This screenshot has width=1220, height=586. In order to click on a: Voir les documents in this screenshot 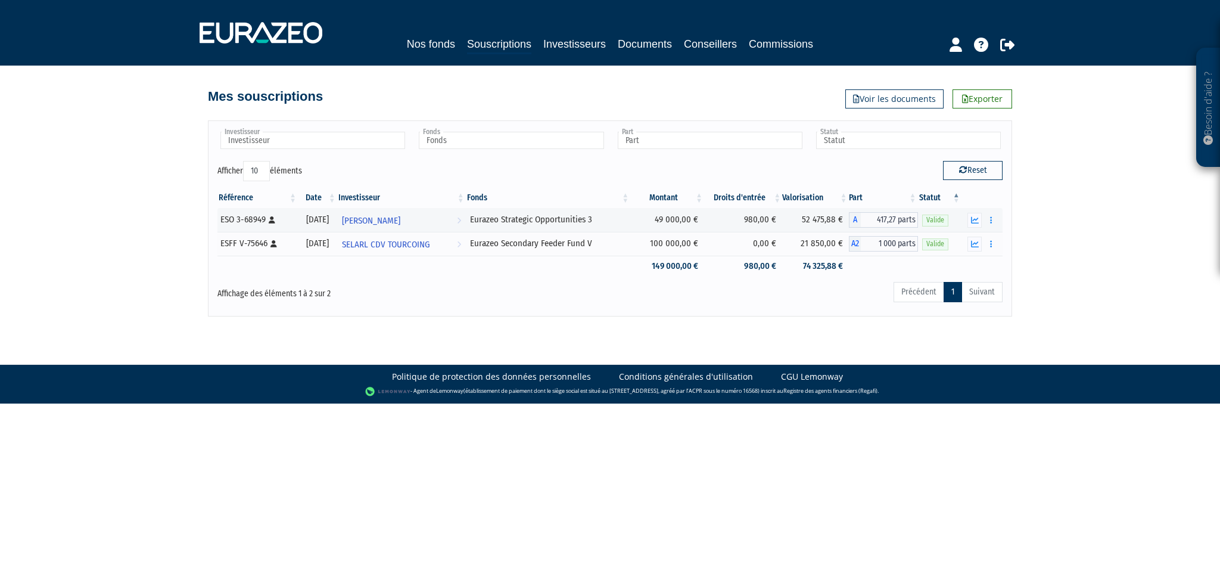, I will do `click(894, 99)`.